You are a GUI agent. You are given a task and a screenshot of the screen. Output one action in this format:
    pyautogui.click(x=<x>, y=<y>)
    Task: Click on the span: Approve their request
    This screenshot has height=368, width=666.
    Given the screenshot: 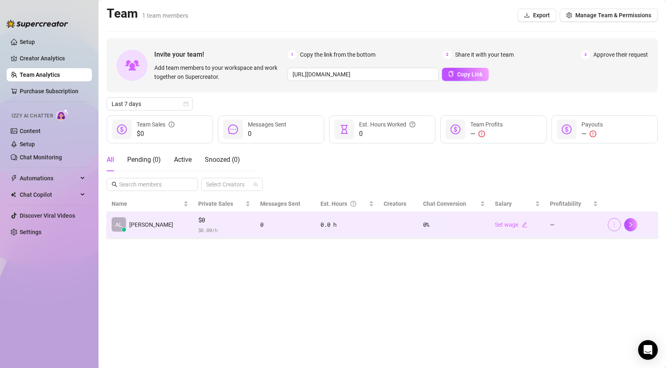 What is the action you would take?
    pyautogui.click(x=621, y=55)
    